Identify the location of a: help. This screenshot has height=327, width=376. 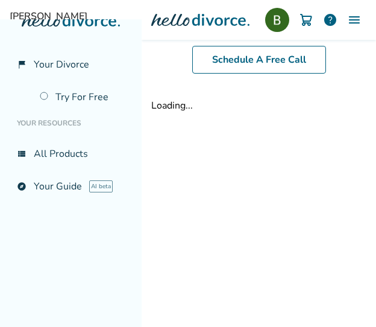
(331, 20).